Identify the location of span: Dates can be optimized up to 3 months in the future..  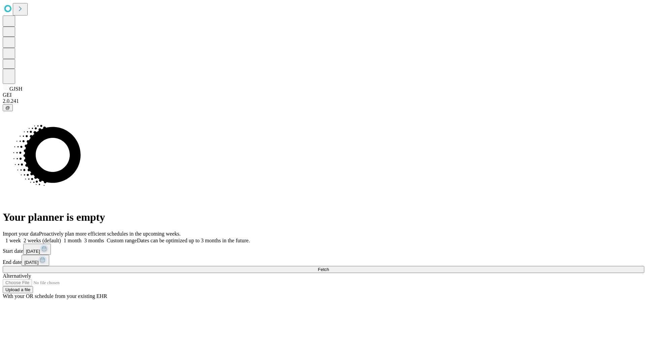
(193, 240).